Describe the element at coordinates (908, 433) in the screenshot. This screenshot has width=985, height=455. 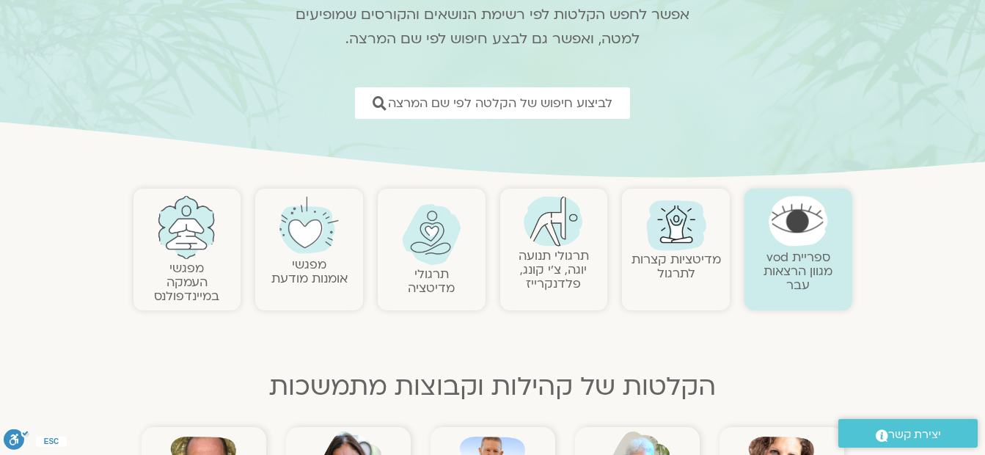
I see `a: יצירת קשר` at that location.